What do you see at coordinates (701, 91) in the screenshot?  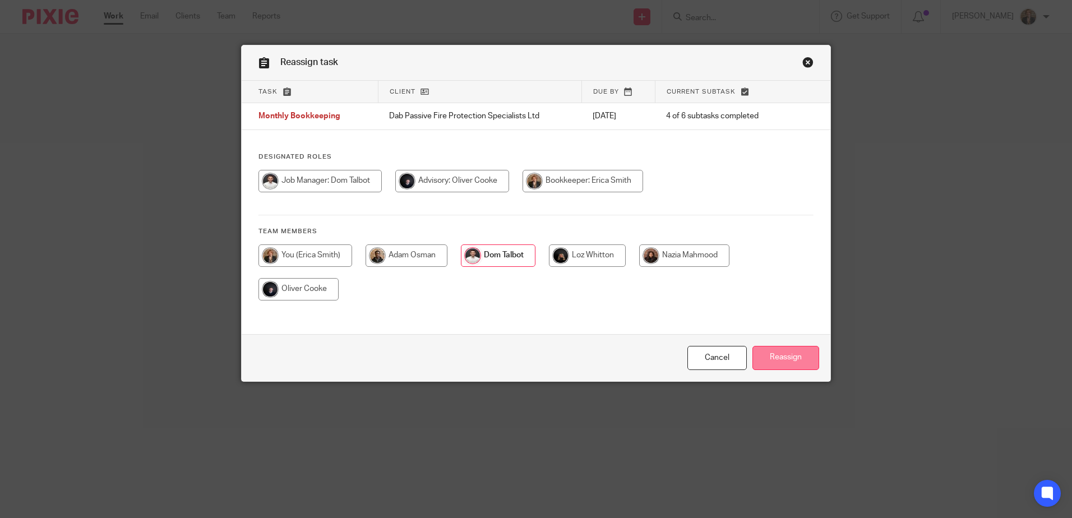 I see `span: Current subtask` at bounding box center [701, 91].